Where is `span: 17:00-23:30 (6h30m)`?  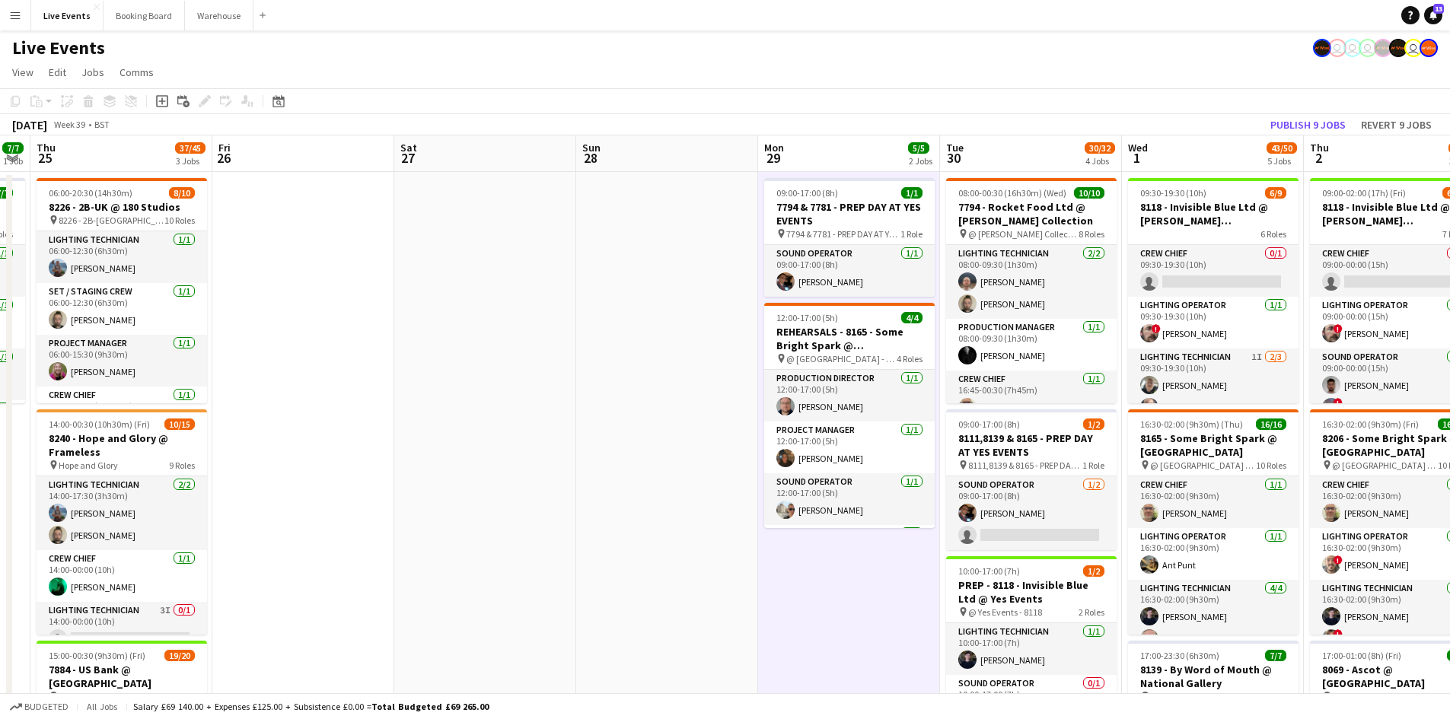 span: 17:00-23:30 (6h30m) is located at coordinates (1180, 655).